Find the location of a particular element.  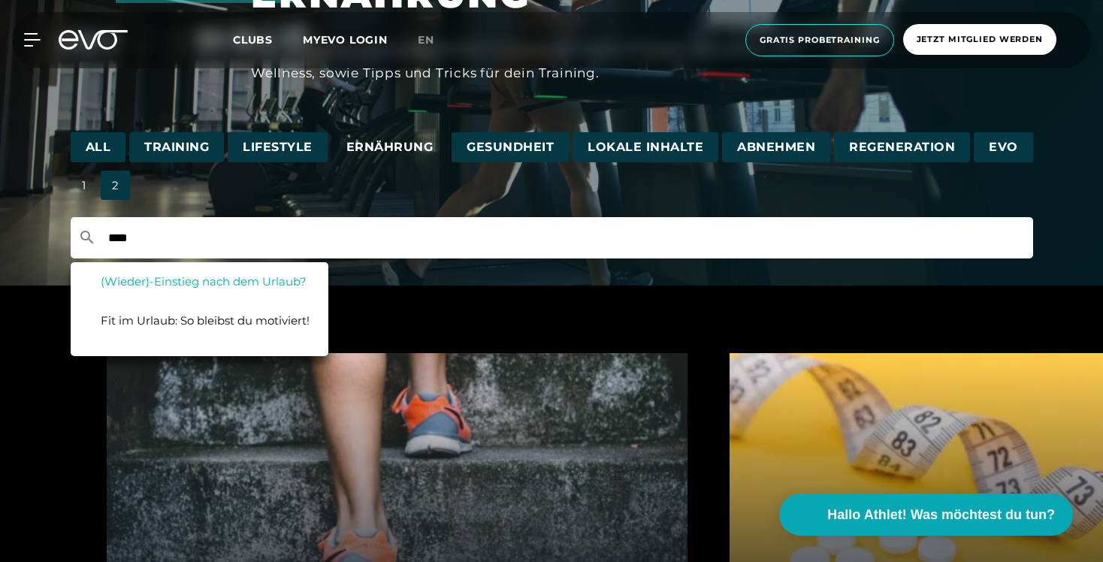

span: en is located at coordinates (426, 40).